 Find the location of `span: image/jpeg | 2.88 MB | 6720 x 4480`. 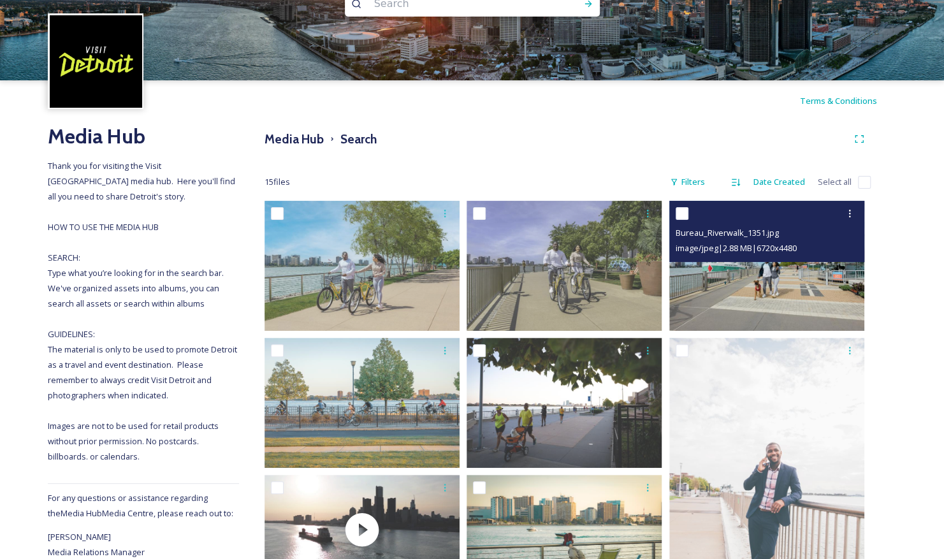

span: image/jpeg | 2.88 MB | 6720 x 4480 is located at coordinates (736, 248).